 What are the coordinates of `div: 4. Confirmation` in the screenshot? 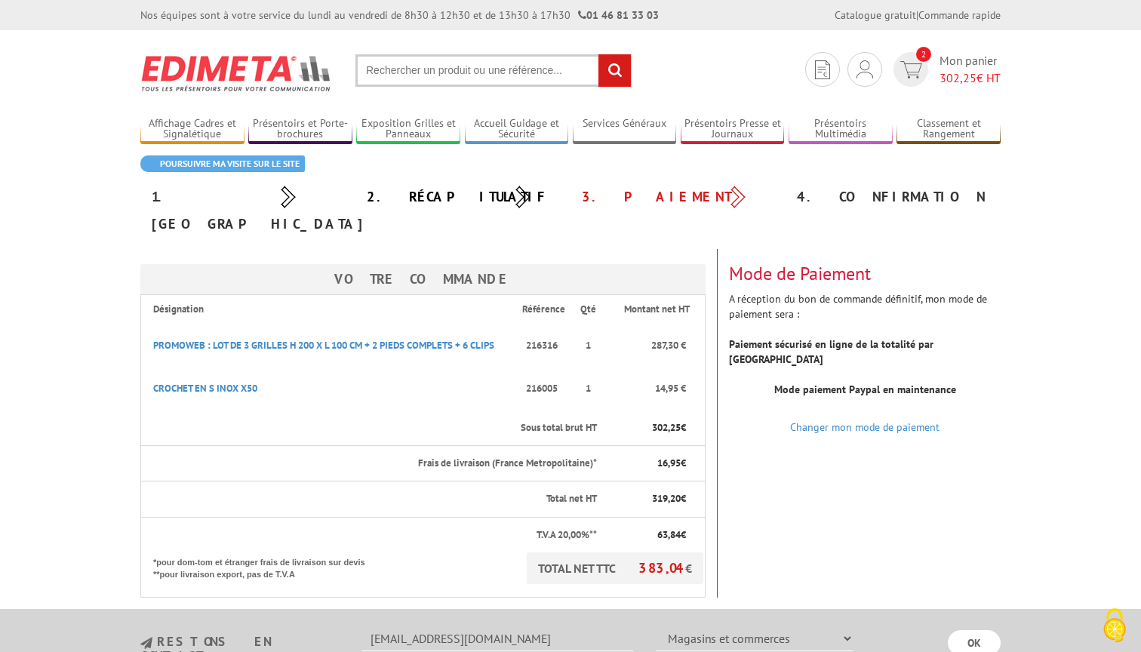 It's located at (893, 197).